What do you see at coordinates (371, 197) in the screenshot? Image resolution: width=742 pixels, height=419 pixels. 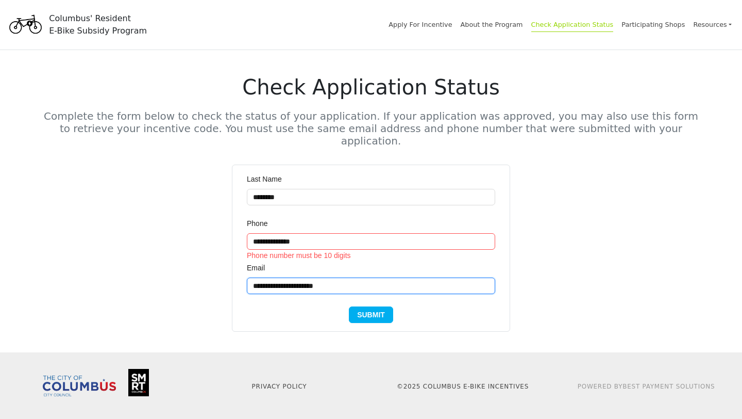 I see `input: Last Name` at bounding box center [371, 197].